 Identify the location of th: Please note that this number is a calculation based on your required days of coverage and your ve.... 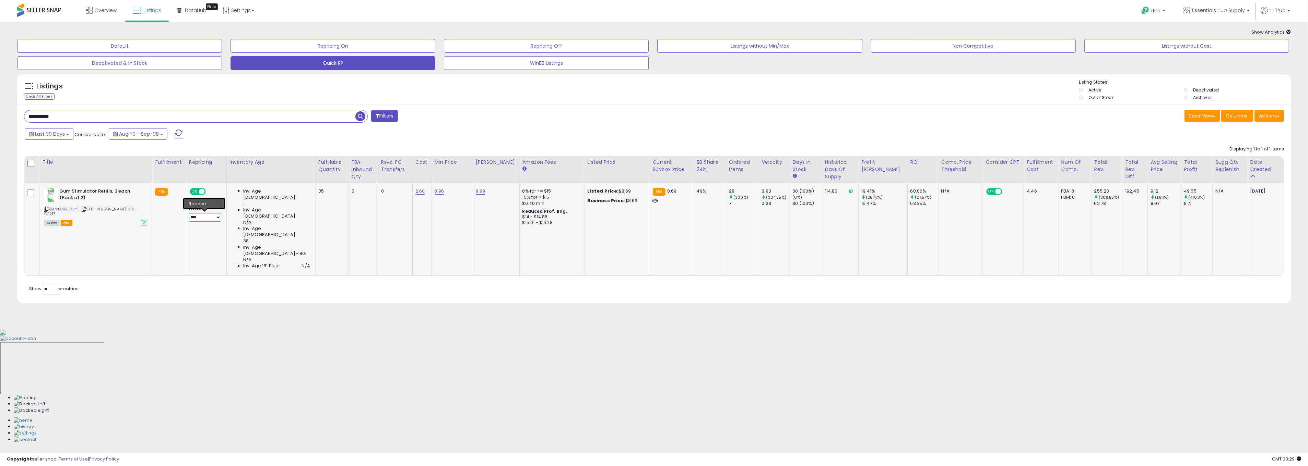
(1229, 169).